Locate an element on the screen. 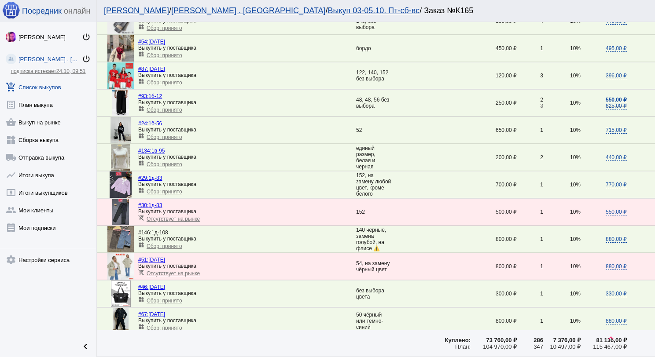  div: 250,00 ₽ is located at coordinates (493, 103).